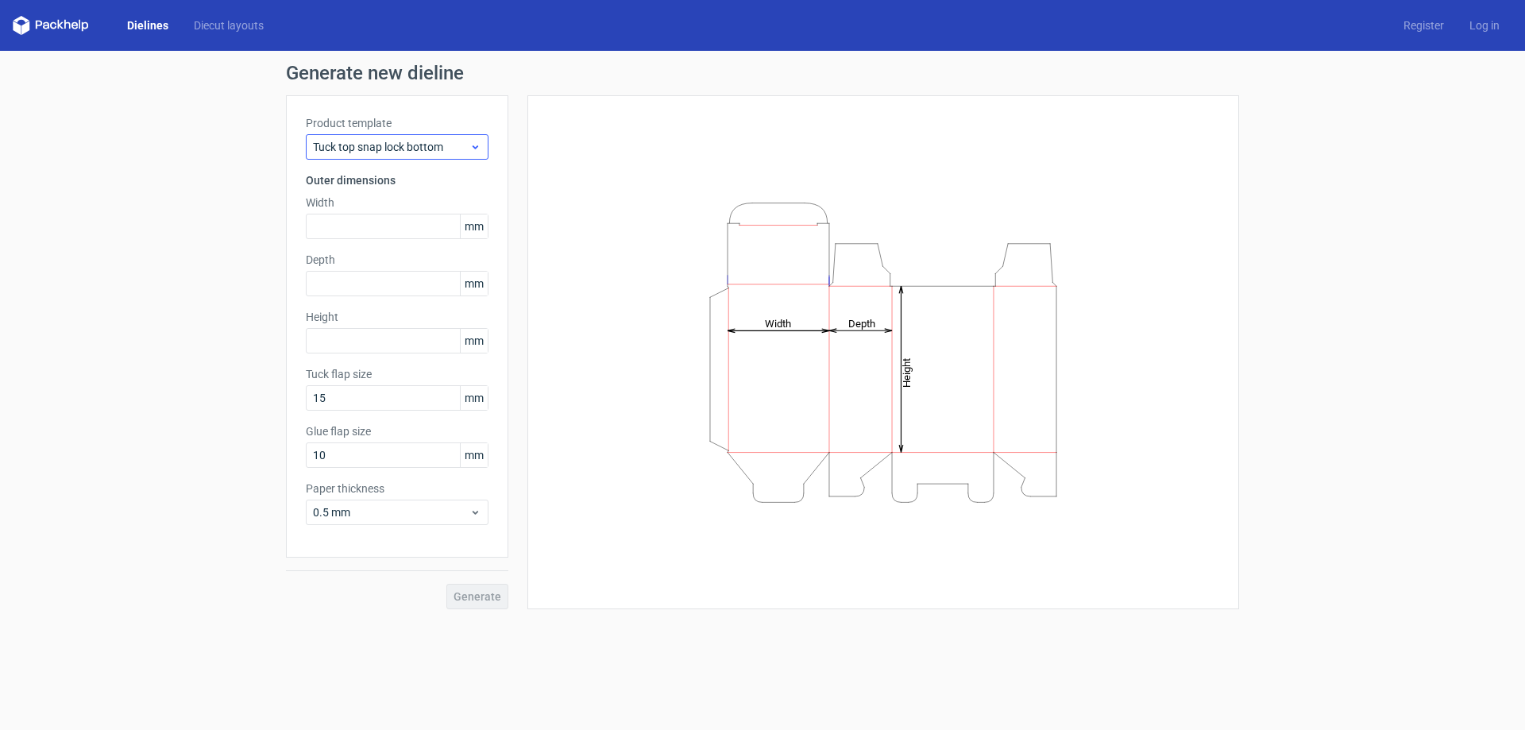 This screenshot has height=730, width=1525. What do you see at coordinates (397, 180) in the screenshot?
I see `h3: Outer dimensions` at bounding box center [397, 180].